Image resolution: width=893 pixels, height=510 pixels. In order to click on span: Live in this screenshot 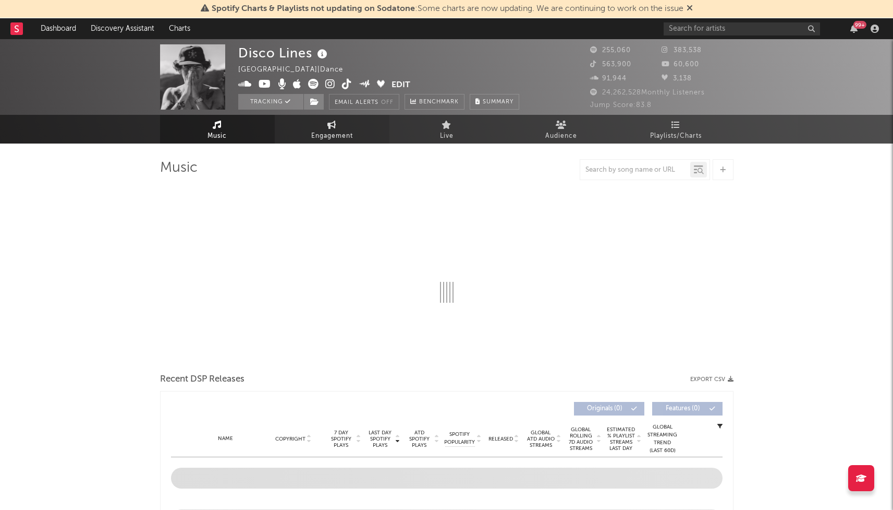, I will do `click(447, 136)`.